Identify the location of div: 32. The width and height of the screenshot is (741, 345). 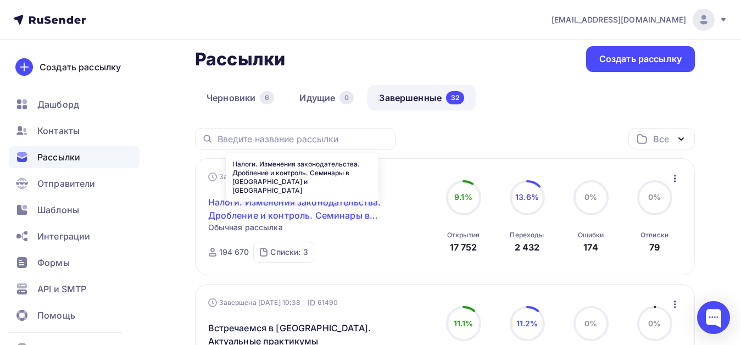
(455, 98).